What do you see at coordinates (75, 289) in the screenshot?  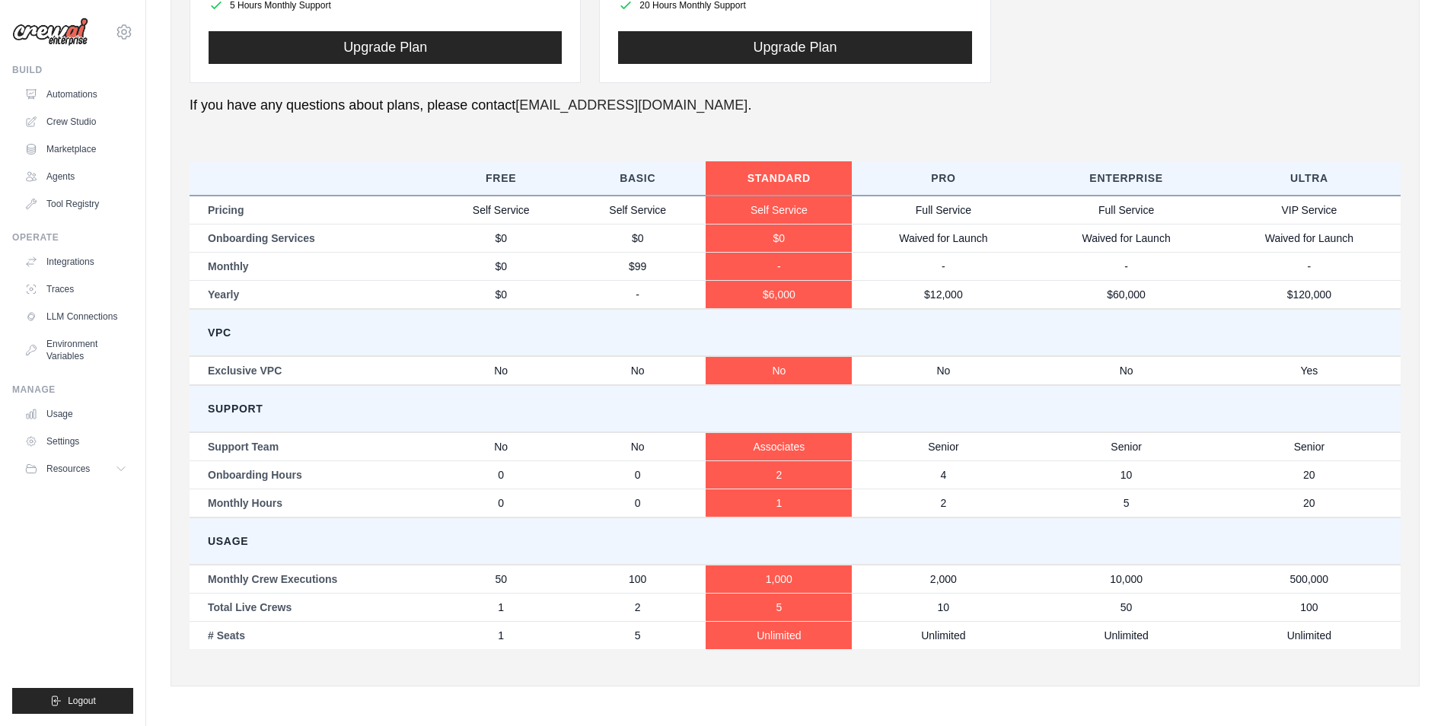 I see `a: Traces` at bounding box center [75, 289].